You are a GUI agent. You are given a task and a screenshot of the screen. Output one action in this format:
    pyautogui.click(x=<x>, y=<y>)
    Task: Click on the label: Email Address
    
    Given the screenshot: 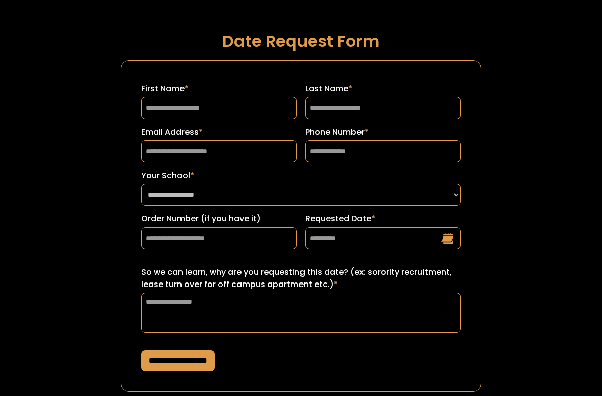 What is the action you would take?
    pyautogui.click(x=219, y=132)
    